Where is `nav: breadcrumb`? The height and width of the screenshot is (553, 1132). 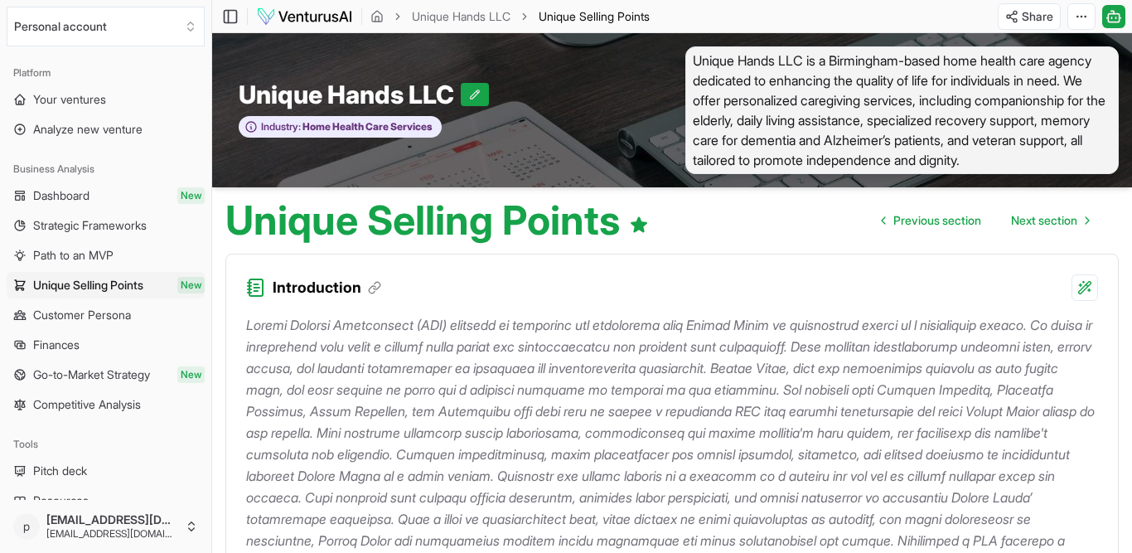
nav: breadcrumb is located at coordinates (509, 17).